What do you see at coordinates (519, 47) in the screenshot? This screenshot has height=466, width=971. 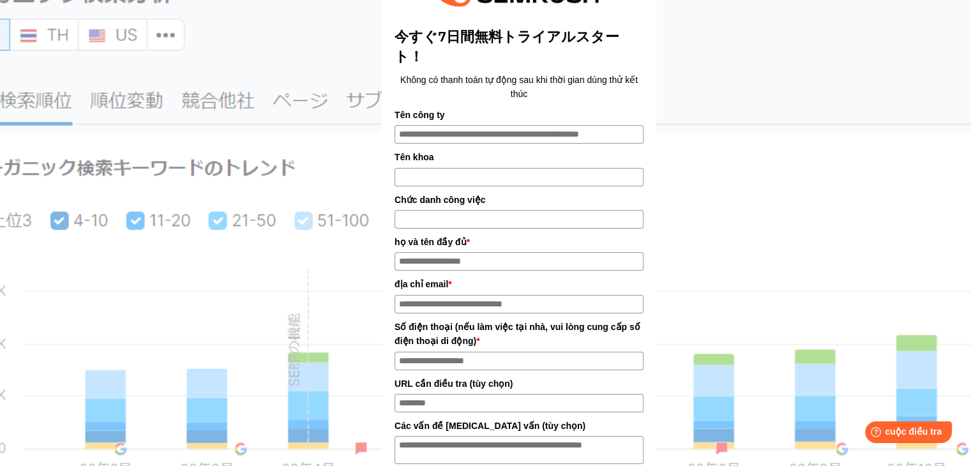 I see `title: 今すぐ7日間無料トライアルスタート！` at bounding box center [519, 47].